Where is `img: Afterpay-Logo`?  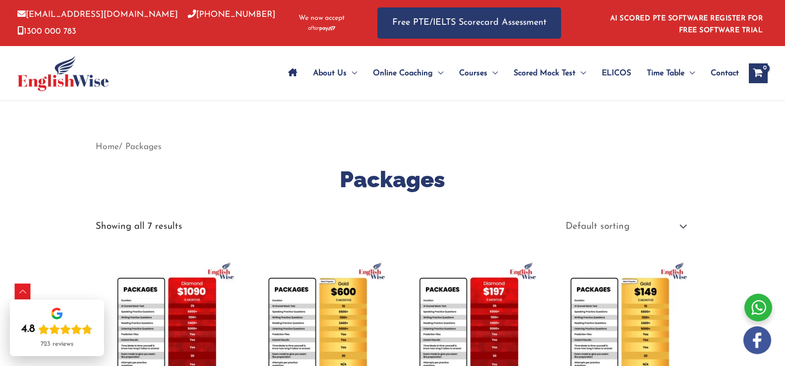
img: Afterpay-Logo is located at coordinates (322, 28).